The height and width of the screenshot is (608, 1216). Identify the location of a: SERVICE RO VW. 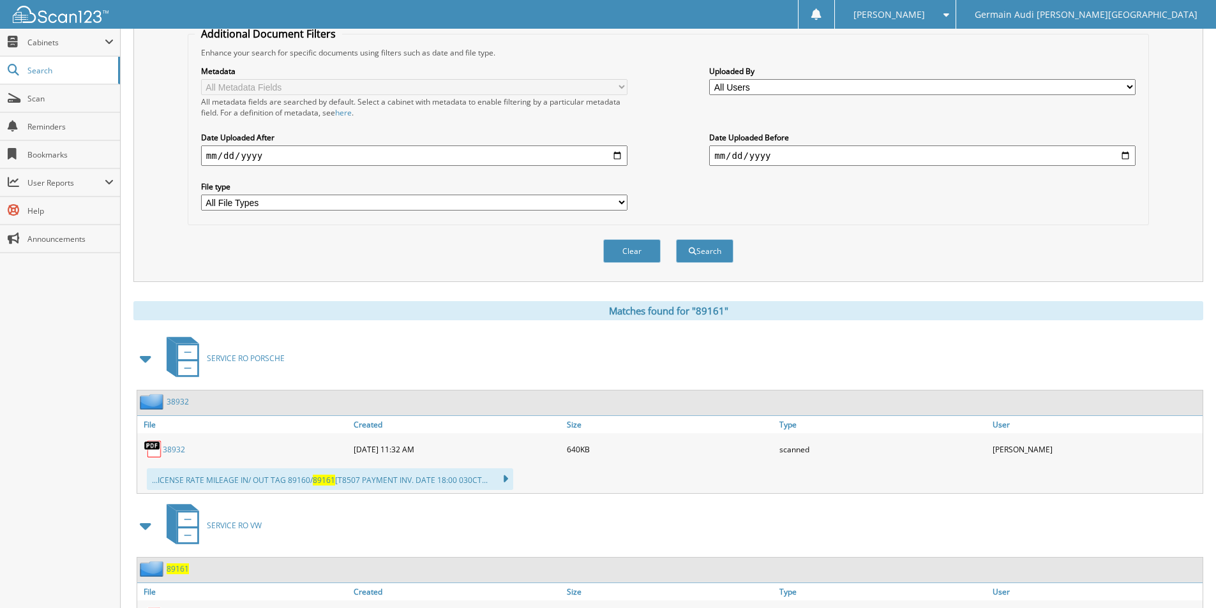
(210, 525).